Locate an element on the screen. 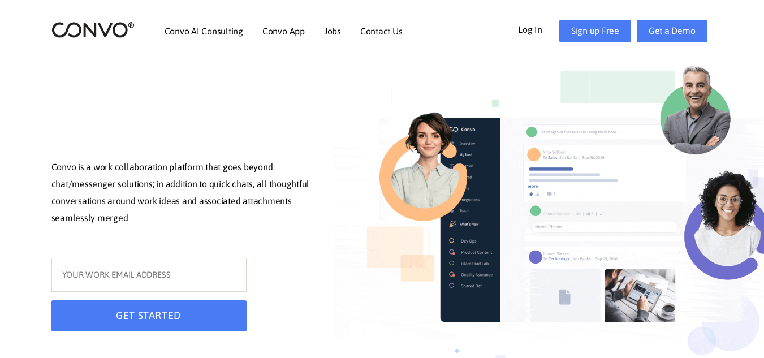 This screenshot has height=358, width=764. a: Log In is located at coordinates (538, 29).